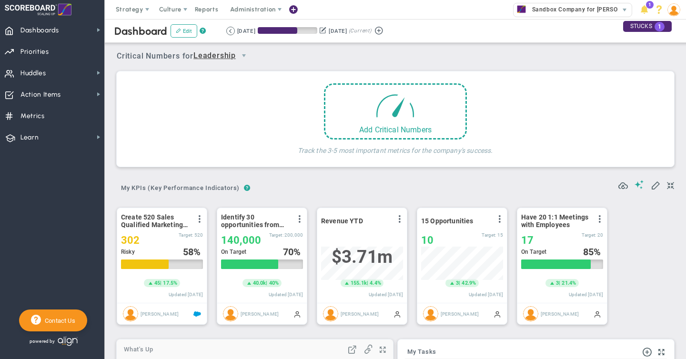 Image resolution: width=686 pixels, height=359 pixels. What do you see at coordinates (170, 283) in the screenshot?
I see `span: 17.5%` at bounding box center [170, 283].